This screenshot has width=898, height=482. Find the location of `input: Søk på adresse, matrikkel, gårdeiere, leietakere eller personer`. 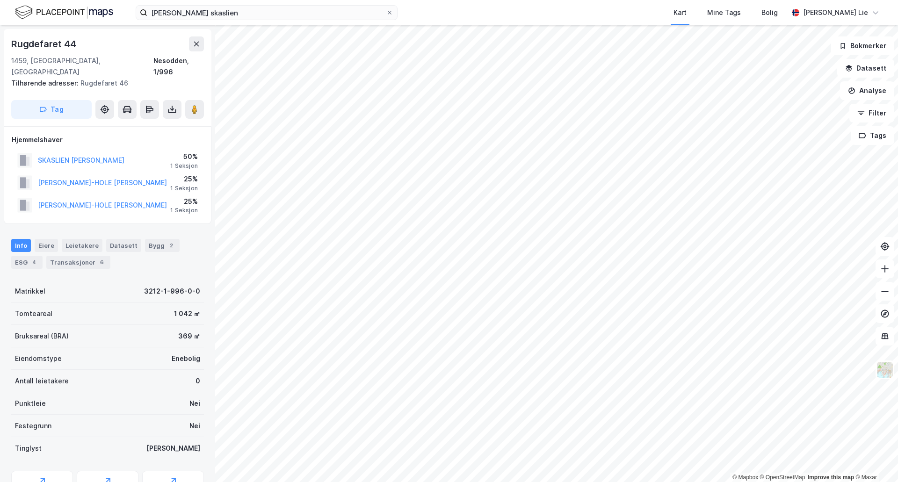

input: Søk på adresse, matrikkel, gårdeiere, leietakere eller personer is located at coordinates (267, 13).